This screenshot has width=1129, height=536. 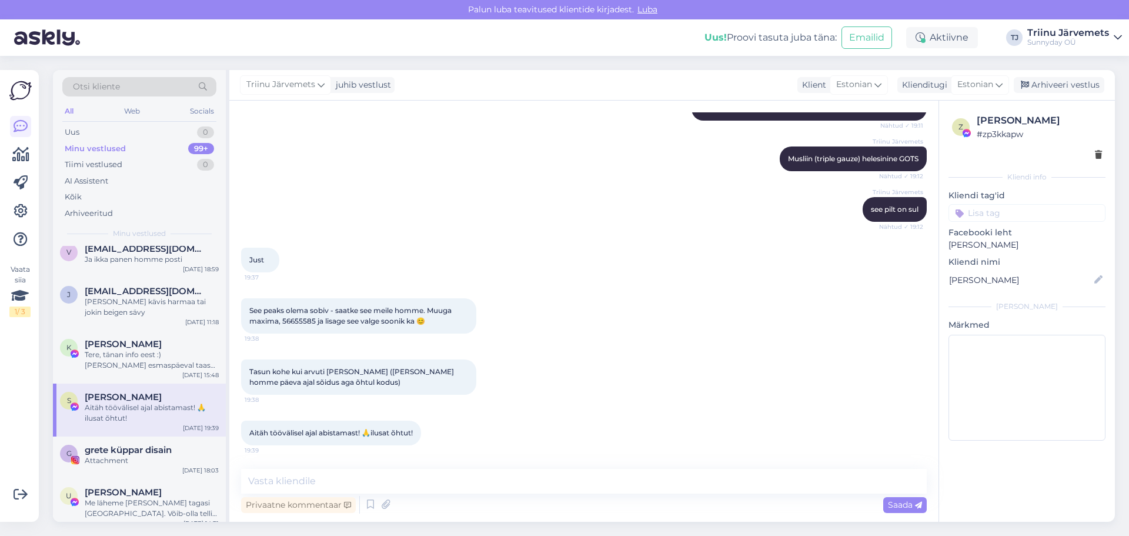 I want to click on div: Vaata siia, so click(x=20, y=290).